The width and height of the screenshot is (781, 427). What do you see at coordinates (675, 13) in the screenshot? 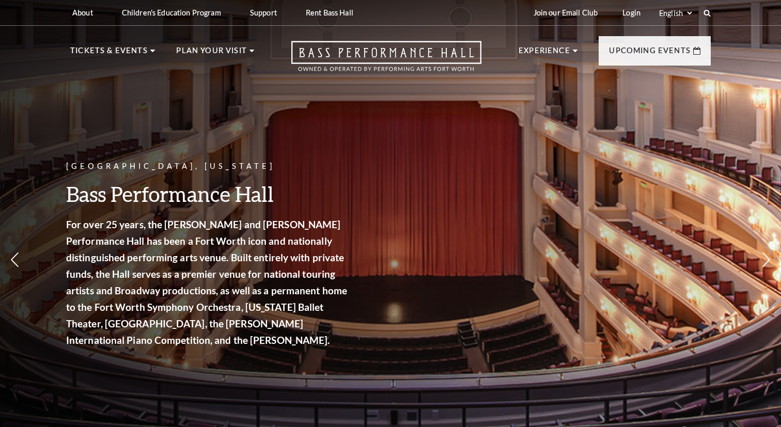
I see `select: Select:` at bounding box center [675, 13].